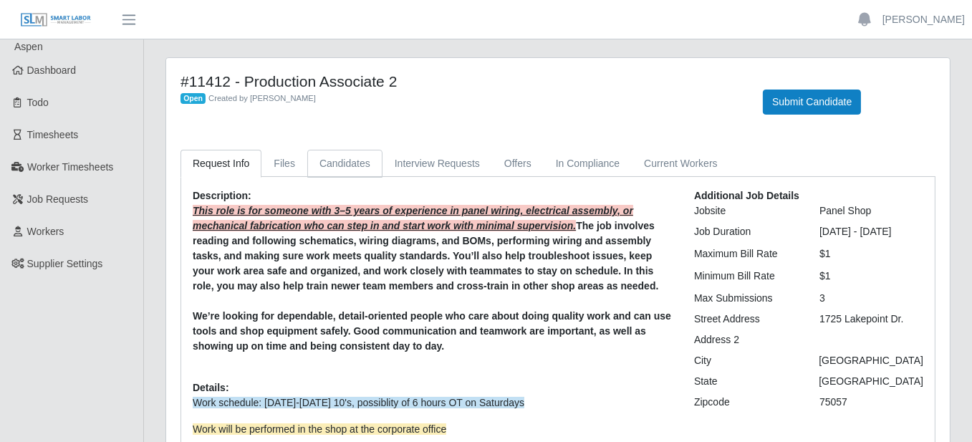 Image resolution: width=972 pixels, height=442 pixels. Describe the element at coordinates (680, 163) in the screenshot. I see `a: Current Workers` at that location.